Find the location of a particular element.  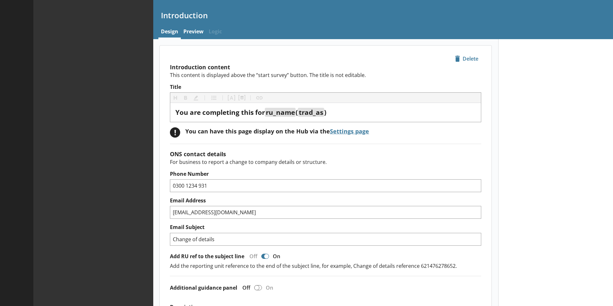

label: Email Subject is located at coordinates (326, 227).